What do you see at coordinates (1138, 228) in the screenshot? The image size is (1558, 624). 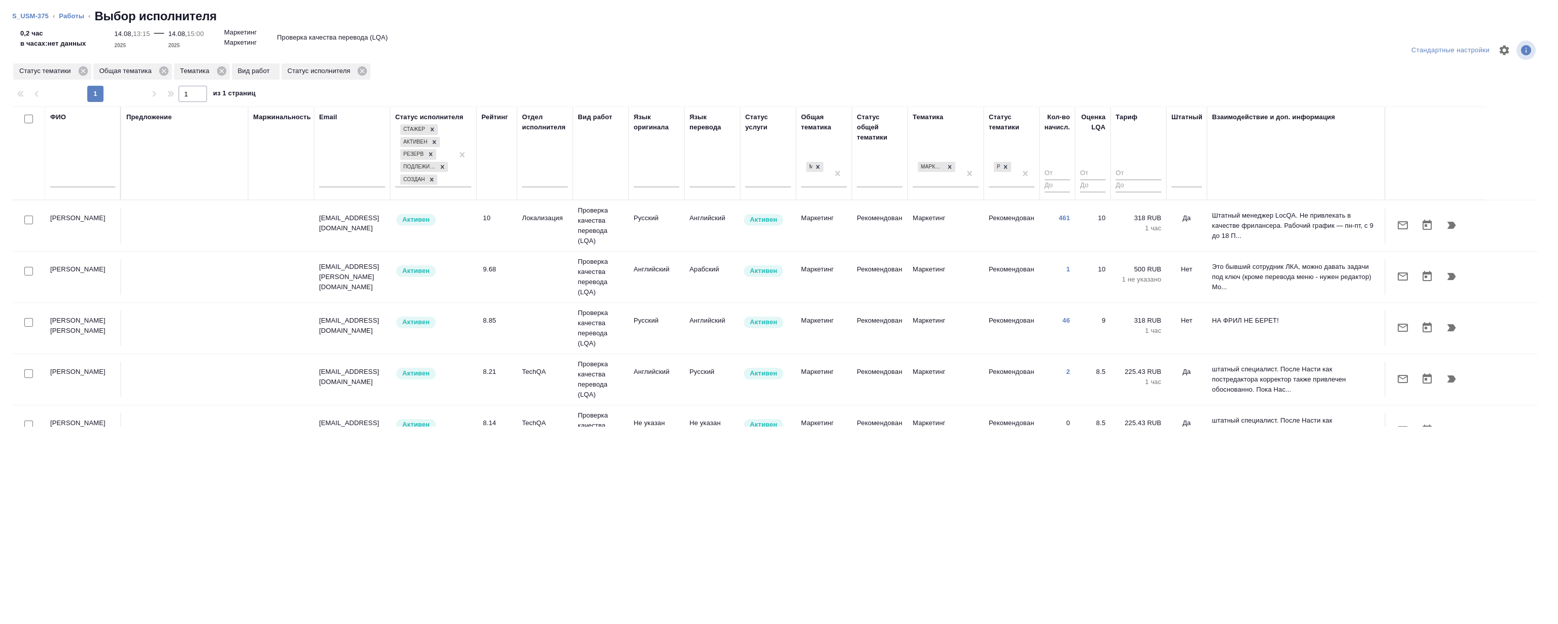 I see `p: 1 час` at bounding box center [1138, 228].